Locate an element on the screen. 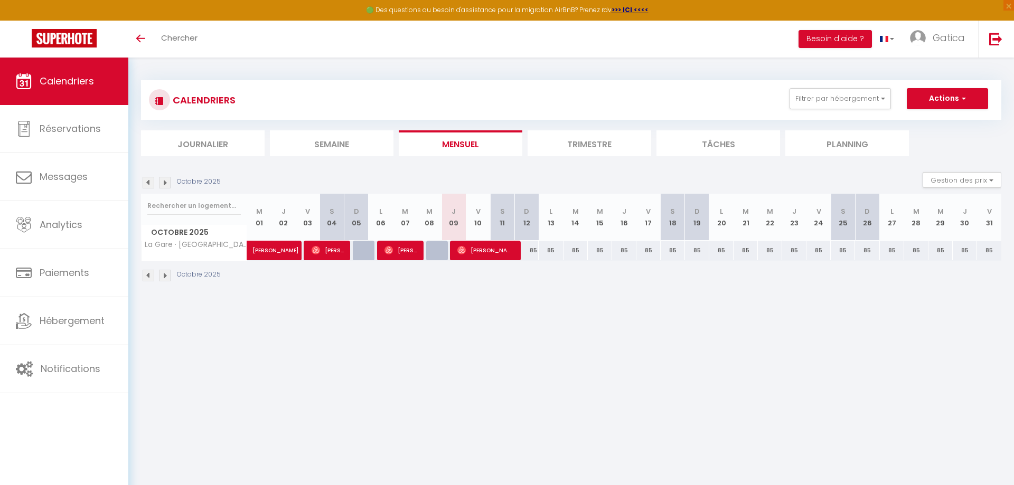 Image resolution: width=1014 pixels, height=485 pixels. th: 07 is located at coordinates (405, 217).